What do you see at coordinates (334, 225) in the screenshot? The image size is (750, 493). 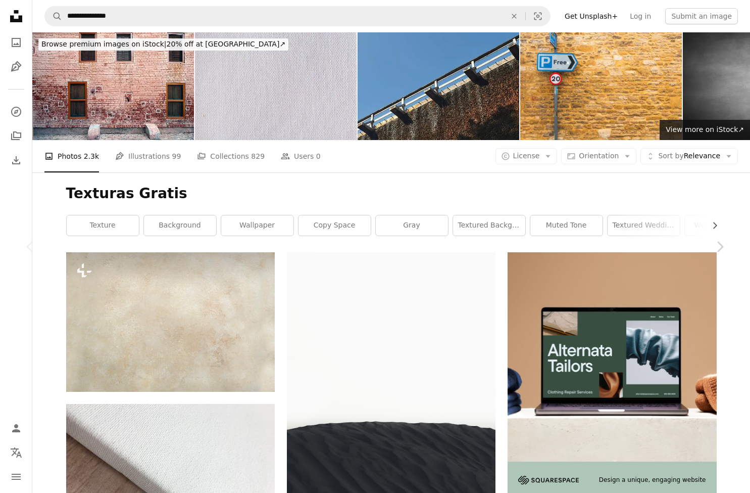 I see `a: copy space` at bounding box center [334, 225].